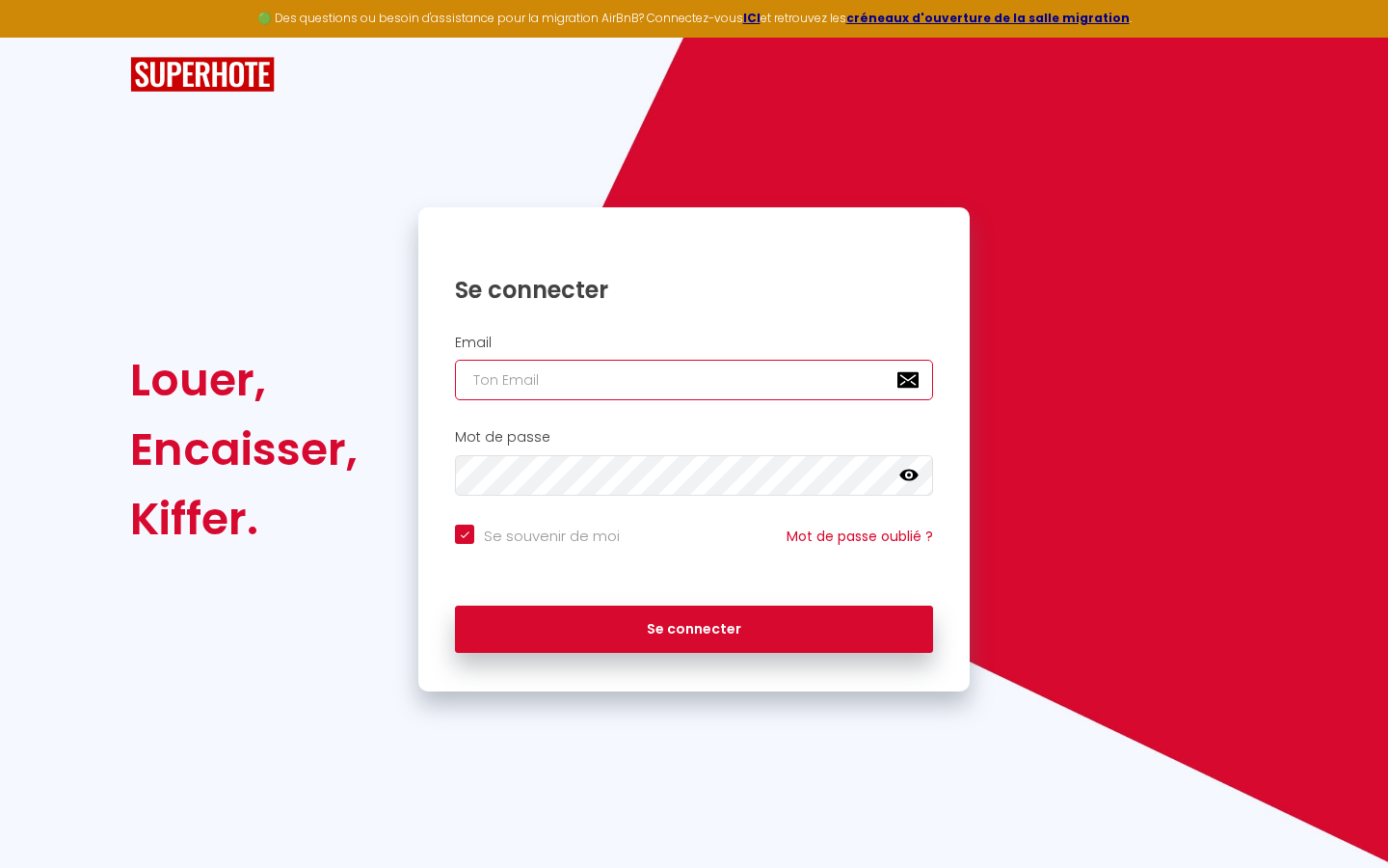 This screenshot has height=868, width=1388. Describe the element at coordinates (752, 18) in the screenshot. I see `a: ICI` at that location.